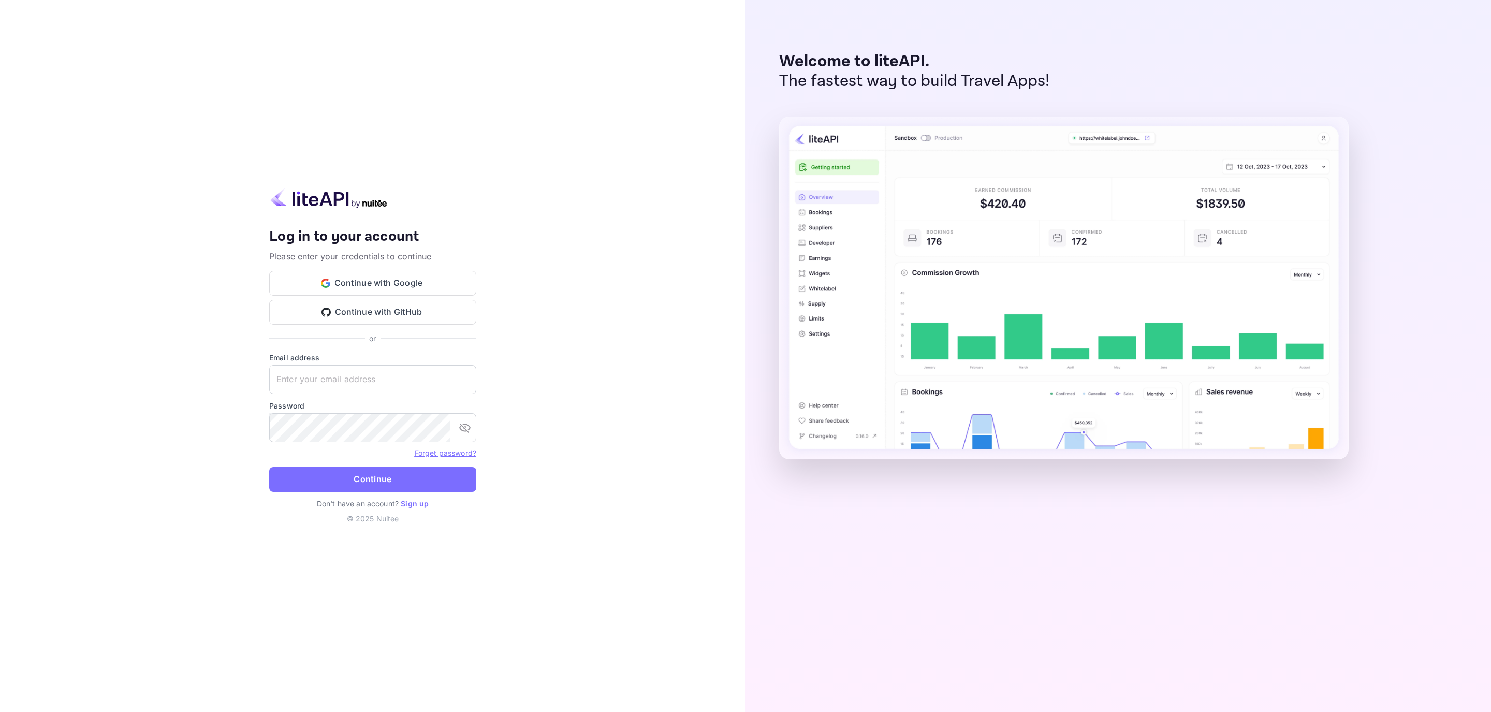  I want to click on button: toggle password visibility, so click(465, 428).